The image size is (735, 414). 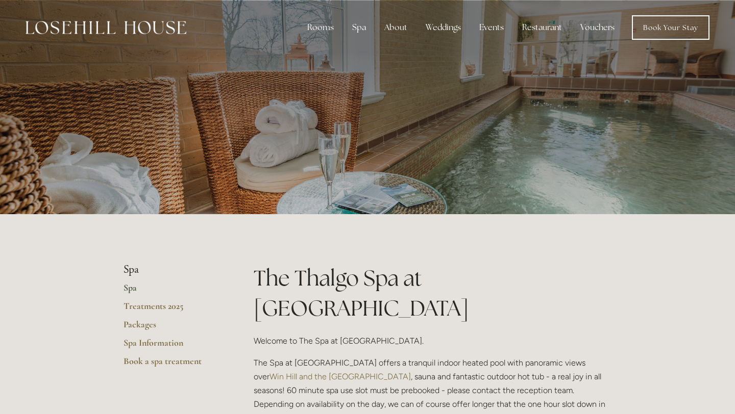 What do you see at coordinates (172, 291) in the screenshot?
I see `a: Spa` at bounding box center [172, 291].